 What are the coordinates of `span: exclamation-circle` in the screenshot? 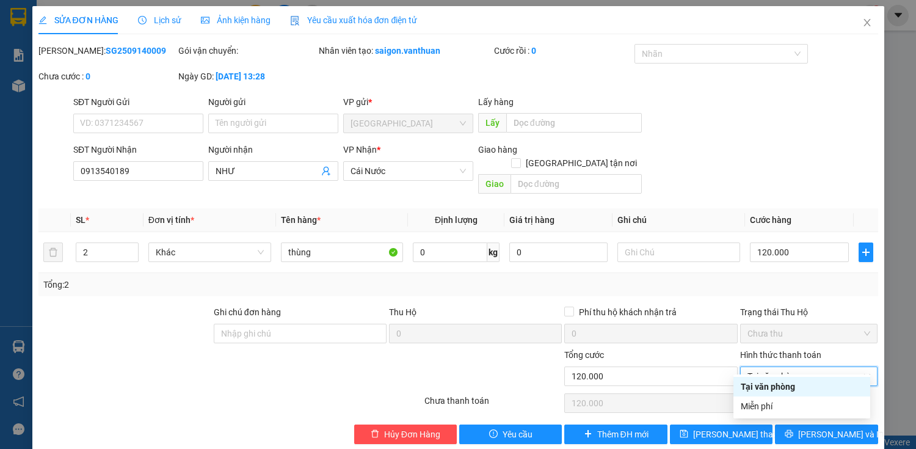 It's located at (494, 434).